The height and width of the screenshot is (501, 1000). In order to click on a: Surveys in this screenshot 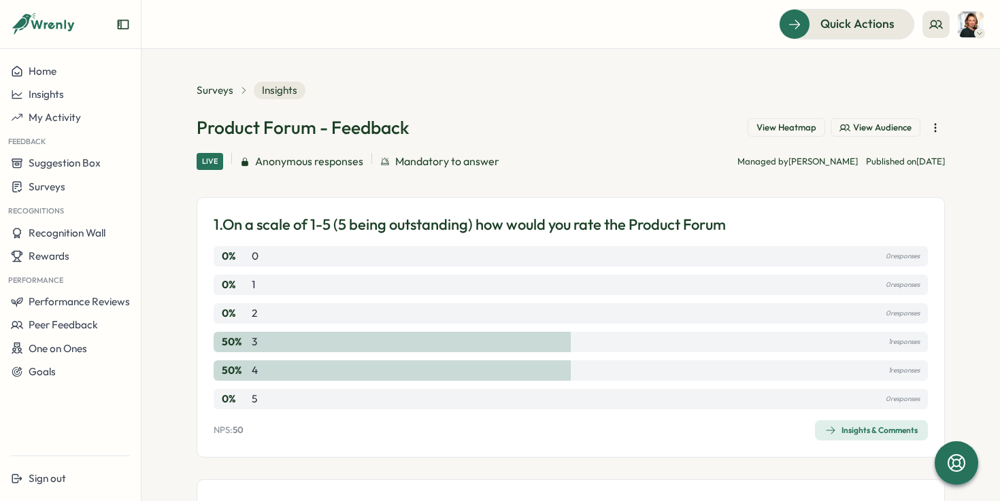, I will do `click(215, 90)`.